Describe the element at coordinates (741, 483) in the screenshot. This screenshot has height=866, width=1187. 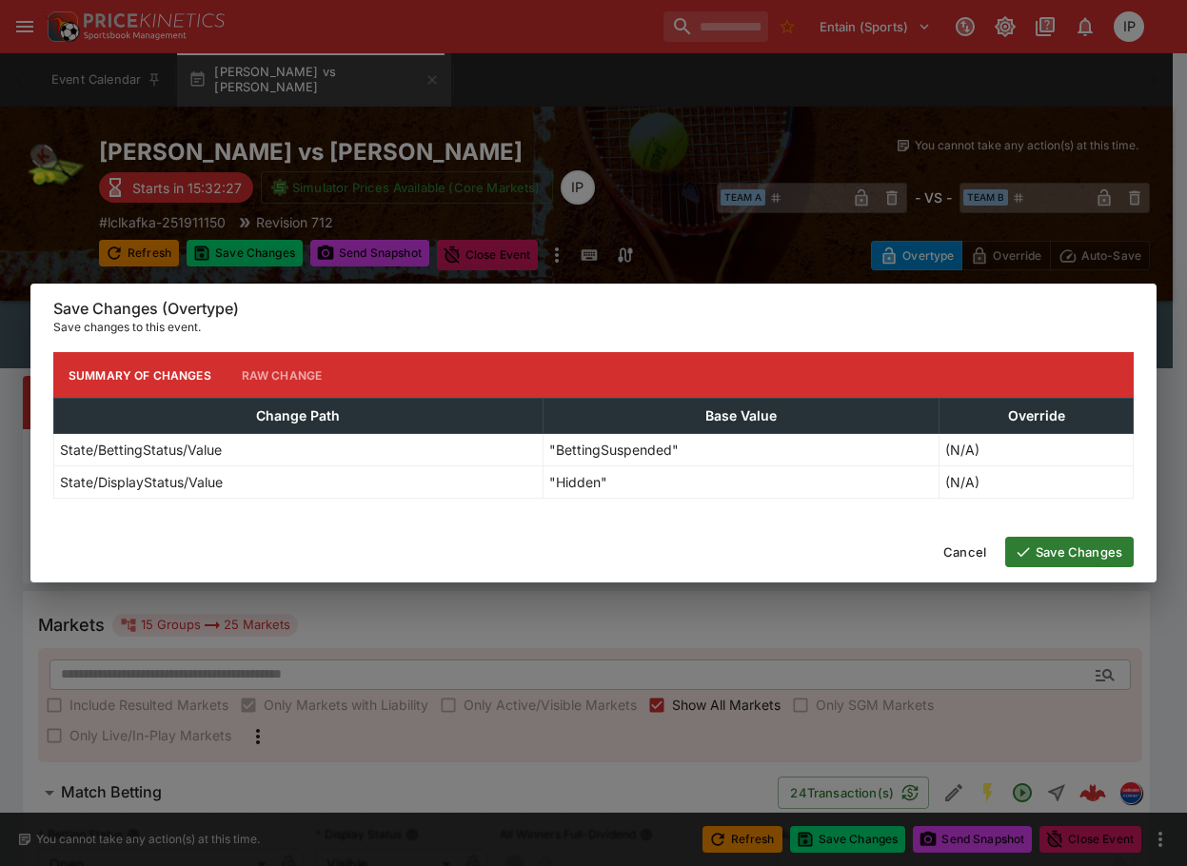
I see `td: "Hidden"` at that location.